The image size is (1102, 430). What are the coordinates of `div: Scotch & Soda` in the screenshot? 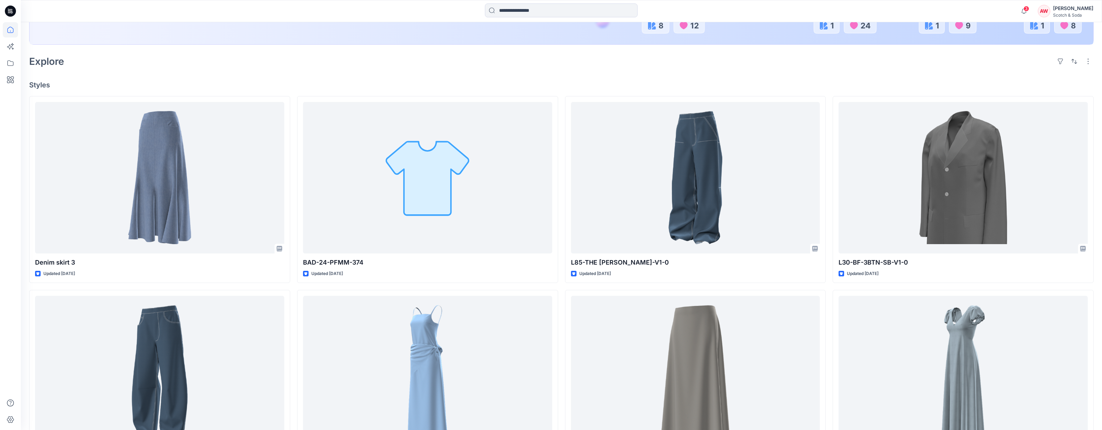 It's located at (1073, 15).